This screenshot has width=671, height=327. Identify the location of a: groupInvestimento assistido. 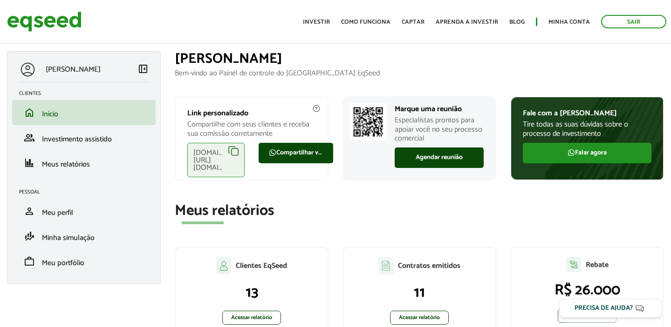
(84, 138).